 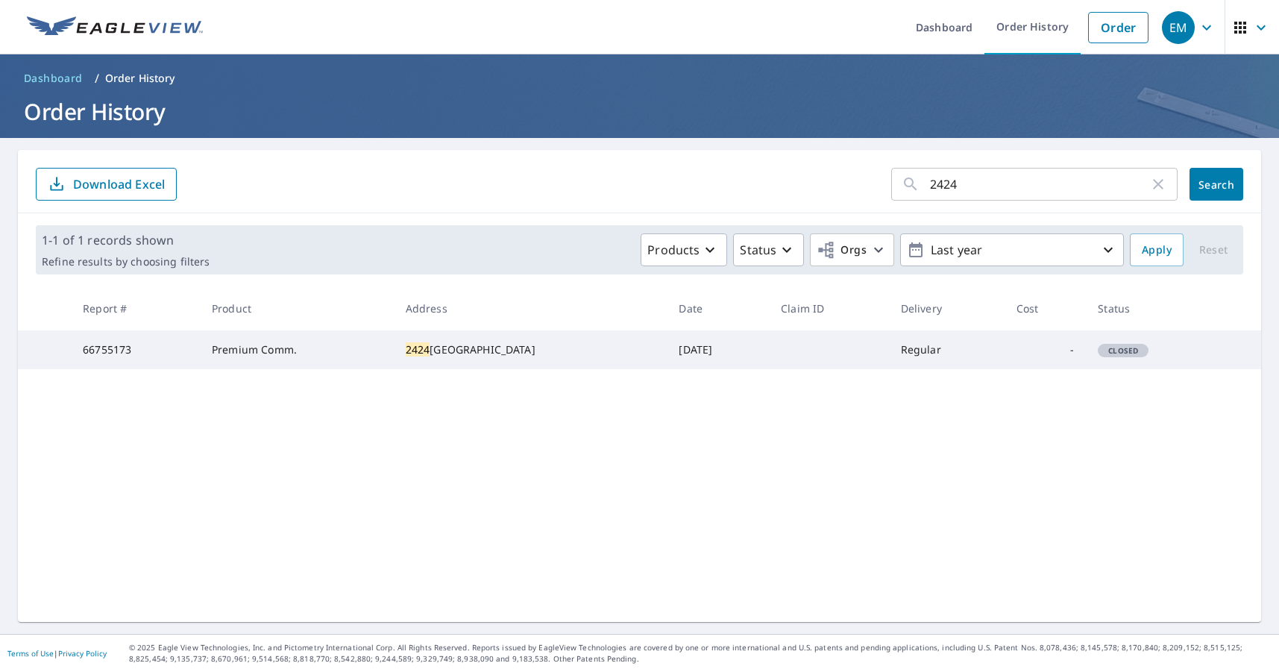 What do you see at coordinates (31, 653) in the screenshot?
I see `a: Terms of Use` at bounding box center [31, 653].